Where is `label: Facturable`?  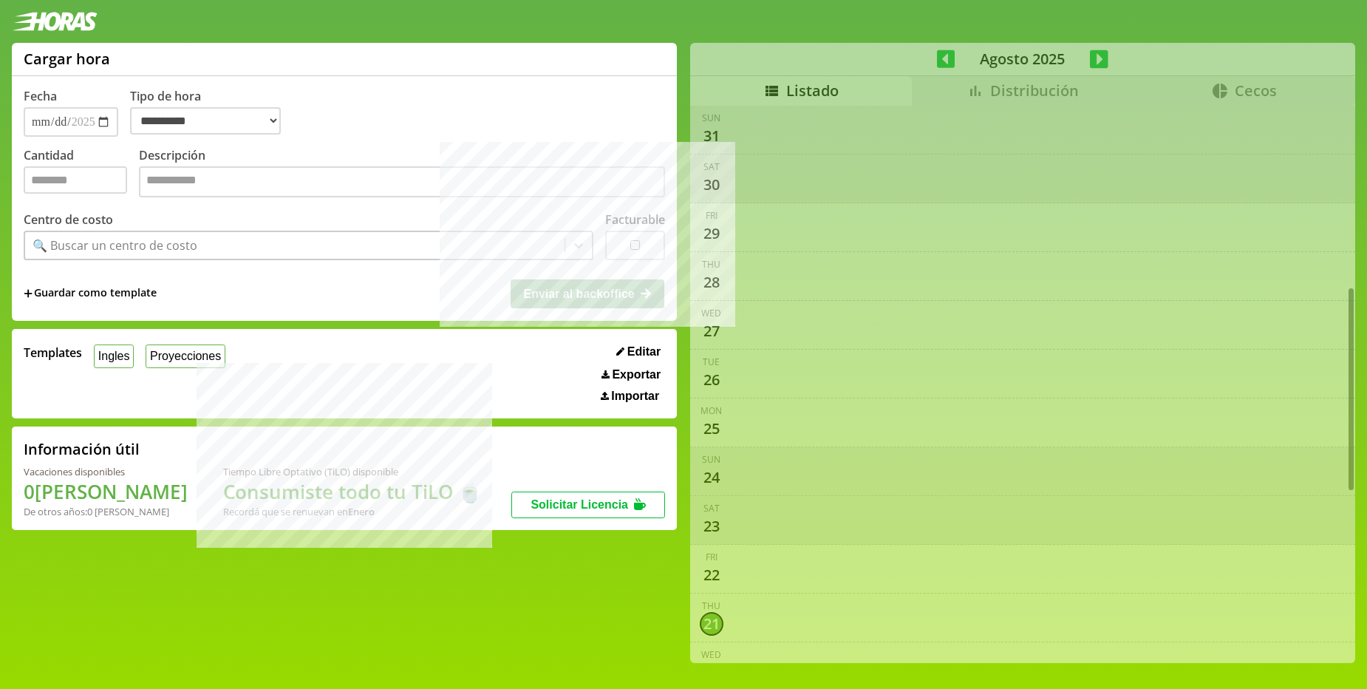
label: Facturable is located at coordinates (635, 219).